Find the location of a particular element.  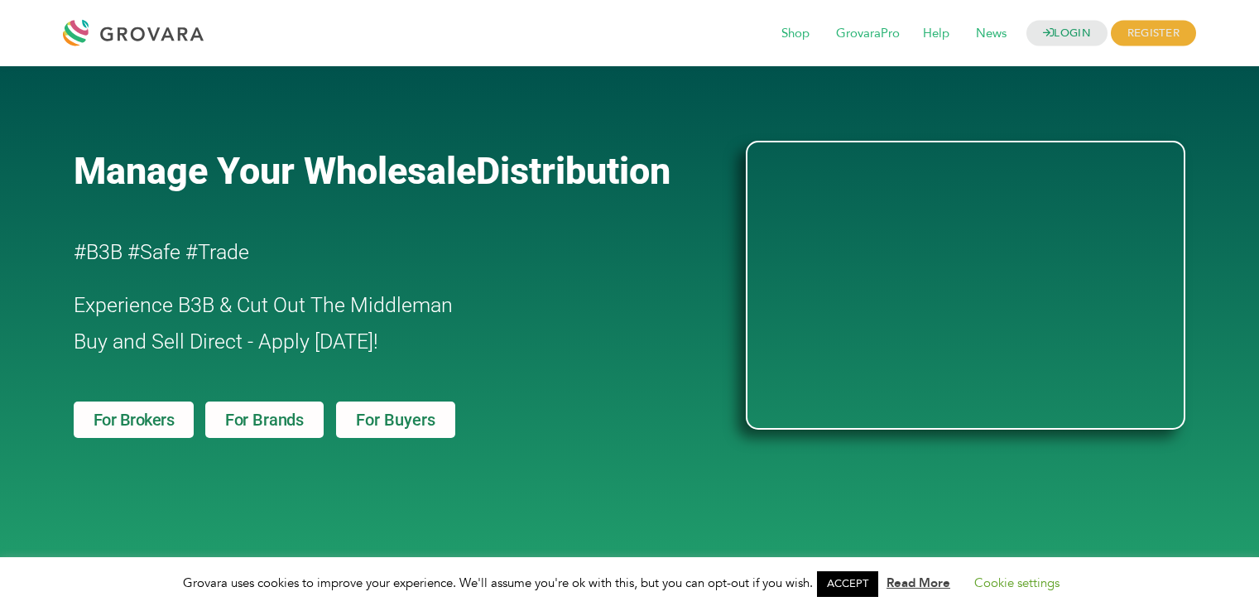

span: Distribution is located at coordinates (573, 171).